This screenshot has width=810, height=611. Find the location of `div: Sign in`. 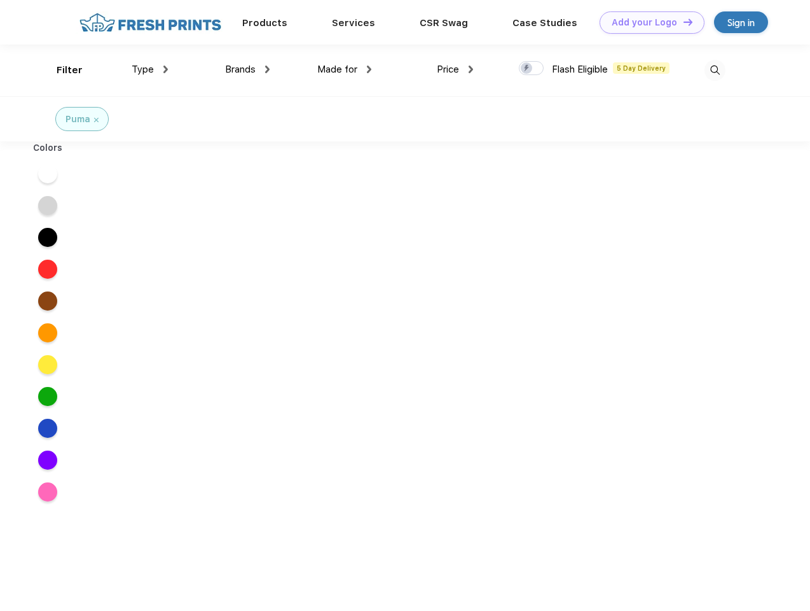

div: Sign in is located at coordinates (741, 22).